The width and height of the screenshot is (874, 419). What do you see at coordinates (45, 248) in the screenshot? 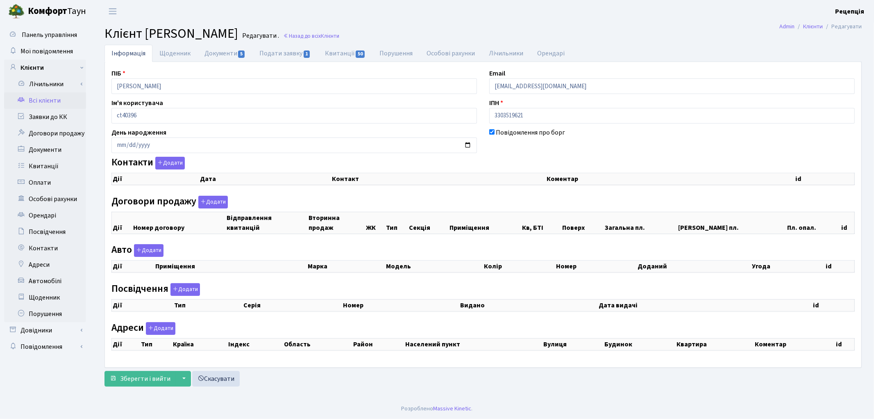
I see `a: Контакти` at bounding box center [45, 248].